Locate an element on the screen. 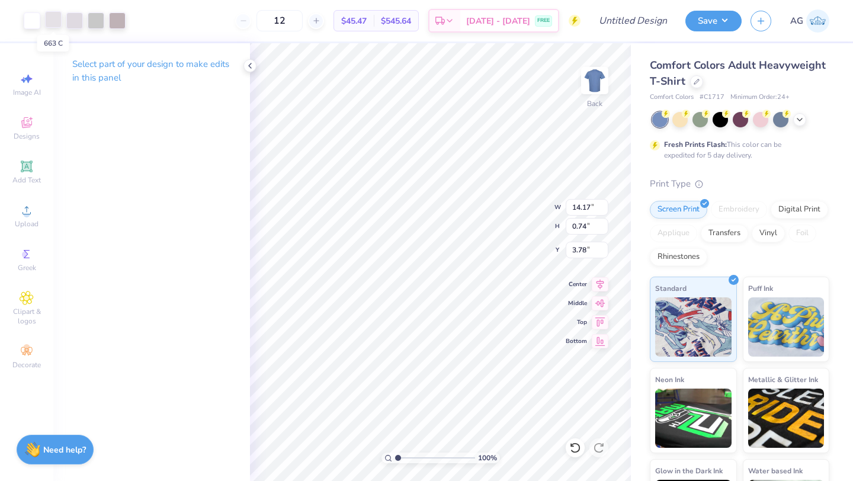 Image resolution: width=853 pixels, height=481 pixels. img: Standard is located at coordinates (693, 327).